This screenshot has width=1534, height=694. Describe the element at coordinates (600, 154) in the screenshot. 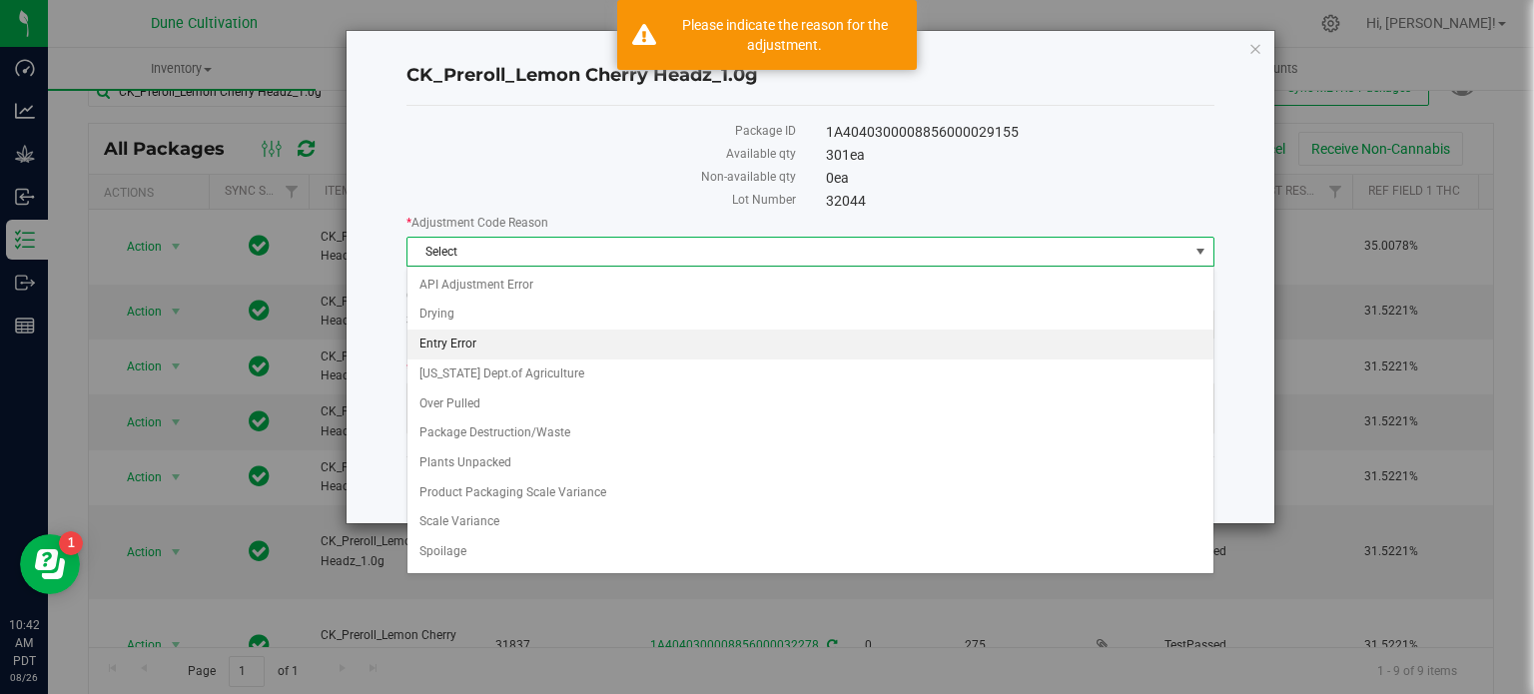

I see `label: Available qty` at that location.